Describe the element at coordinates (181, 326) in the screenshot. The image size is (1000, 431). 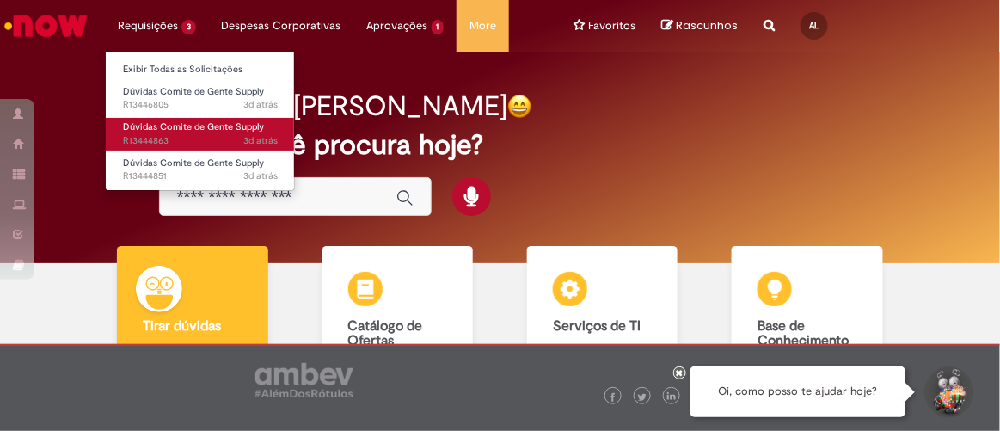
I see `b: Tirar dúvidas` at that location.